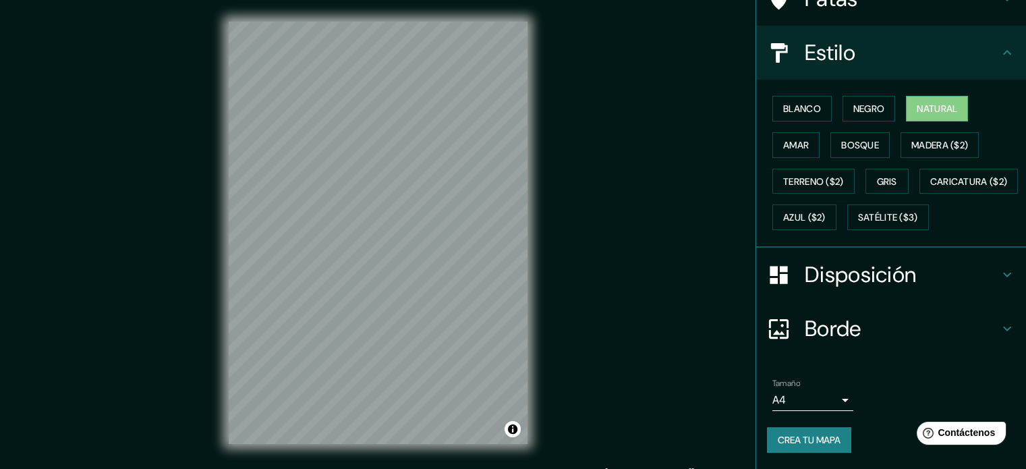  Describe the element at coordinates (809, 440) in the screenshot. I see `font: Crea tu mapa` at that location.